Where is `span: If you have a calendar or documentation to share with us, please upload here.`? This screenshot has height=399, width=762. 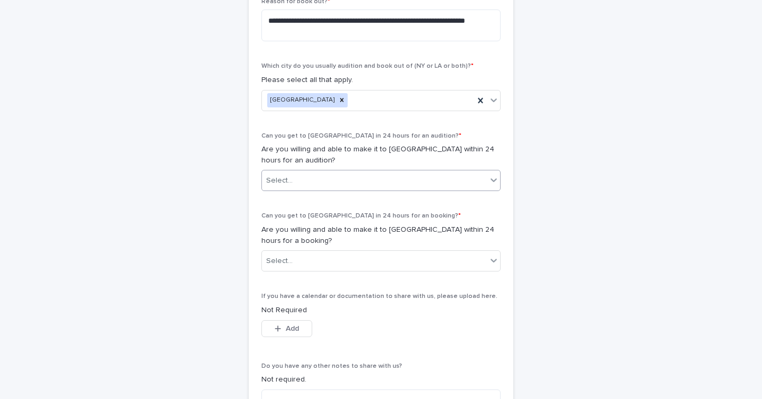 span: If you have a calendar or documentation to share with us, please upload here. is located at coordinates (379, 296).